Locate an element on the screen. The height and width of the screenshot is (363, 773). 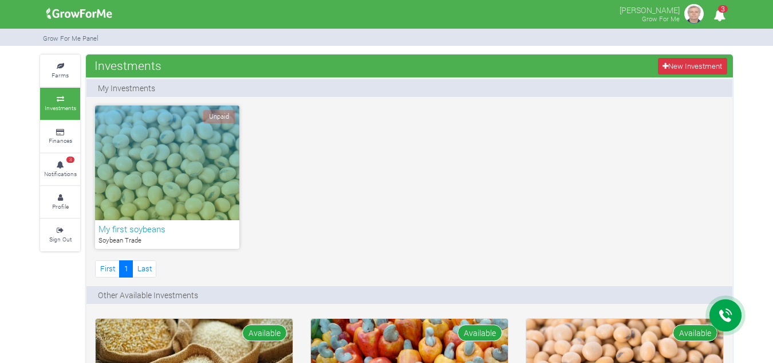
nav: Page Navigation is located at coordinates (125, 268).